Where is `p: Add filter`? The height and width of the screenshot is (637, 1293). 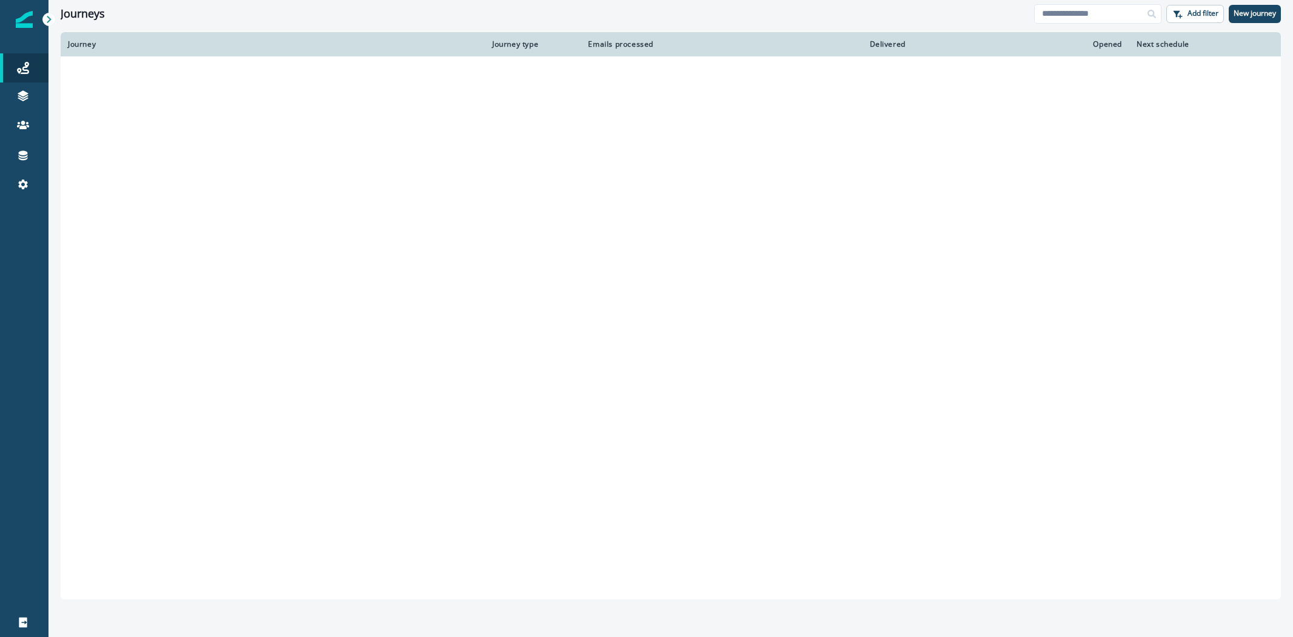 p: Add filter is located at coordinates (1203, 13).